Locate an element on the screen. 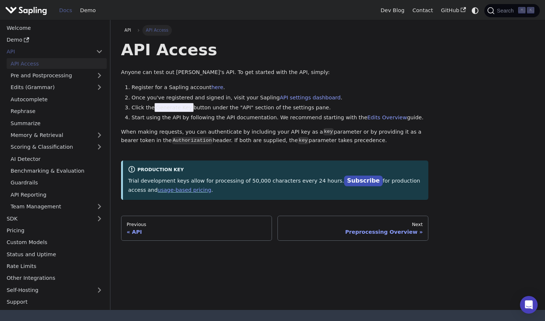 The height and width of the screenshot is (321, 545). nav: Docs pages is located at coordinates (275, 228).